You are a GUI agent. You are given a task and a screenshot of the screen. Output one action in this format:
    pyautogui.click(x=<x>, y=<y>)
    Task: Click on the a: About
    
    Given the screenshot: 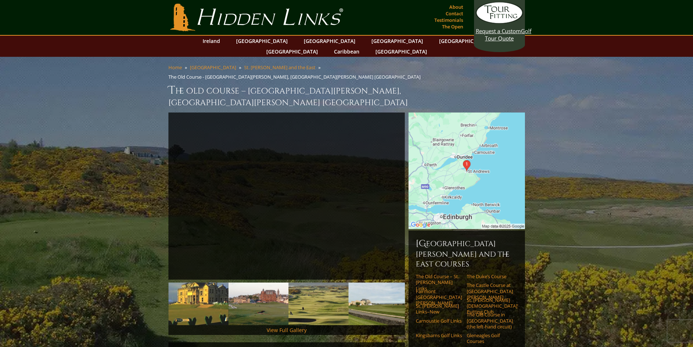 What is the action you would take?
    pyautogui.click(x=456, y=7)
    